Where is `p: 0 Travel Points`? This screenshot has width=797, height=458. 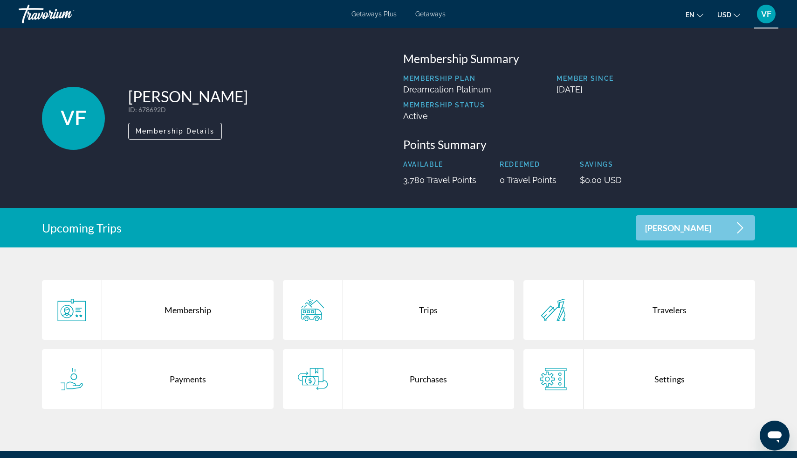
p: 0 Travel Points is located at coordinates (528, 180).